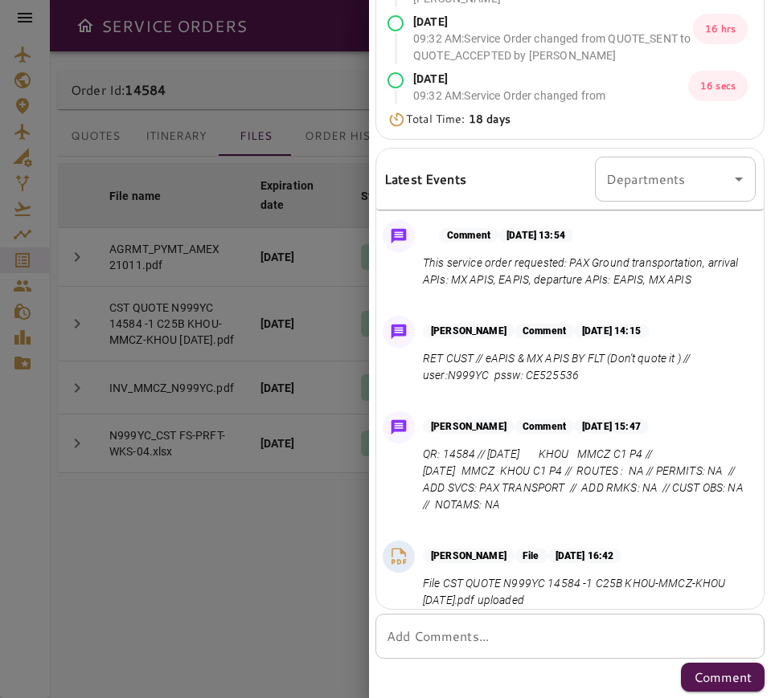  What do you see at coordinates (720, 29) in the screenshot?
I see `p: 16 hrs` at bounding box center [720, 29].